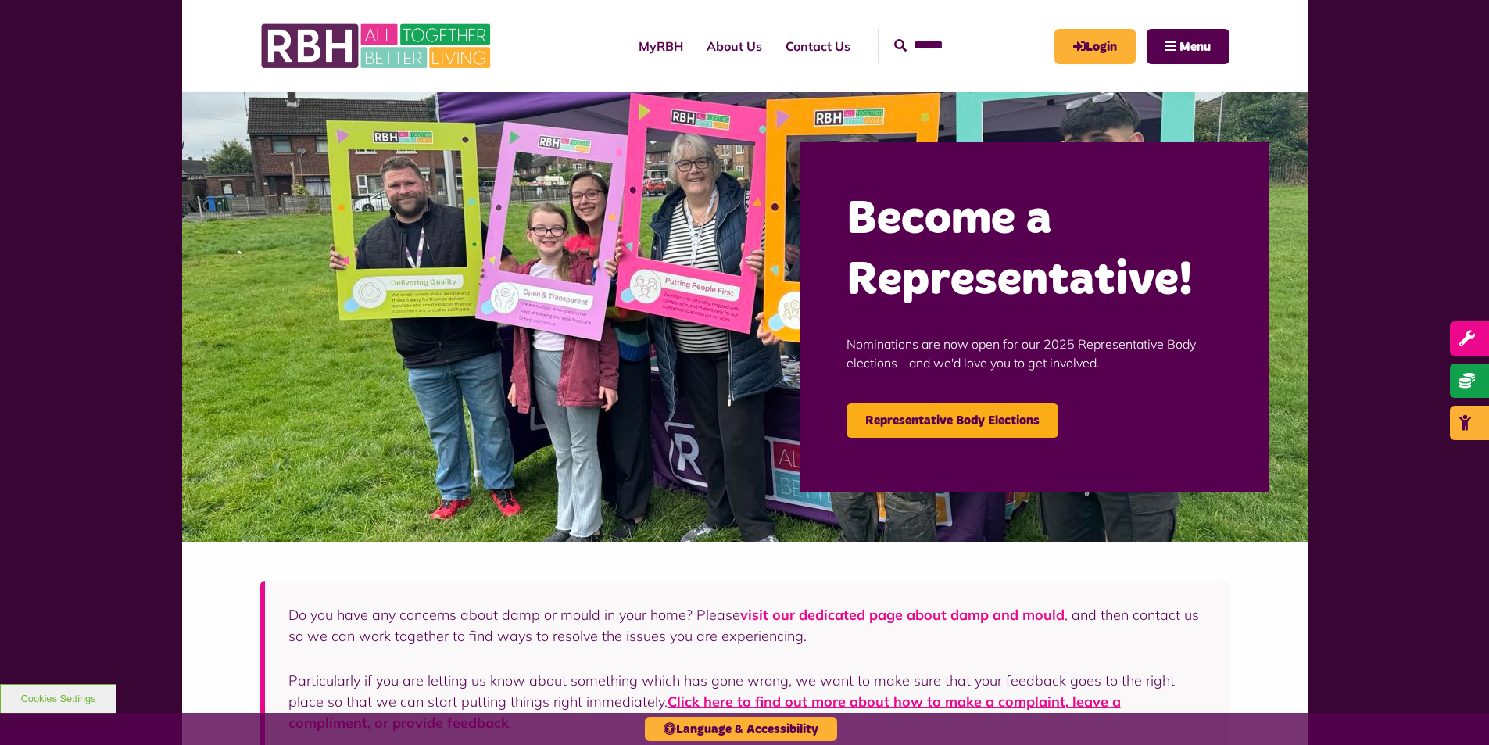 This screenshot has height=745, width=1489. What do you see at coordinates (1188, 46) in the screenshot?
I see `button: Navigation` at bounding box center [1188, 46].